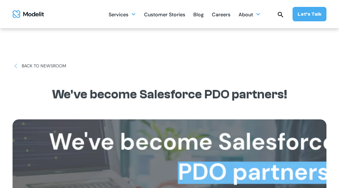 This screenshot has width=339, height=188. What do you see at coordinates (199, 15) in the screenshot?
I see `div: Blog` at bounding box center [199, 15].